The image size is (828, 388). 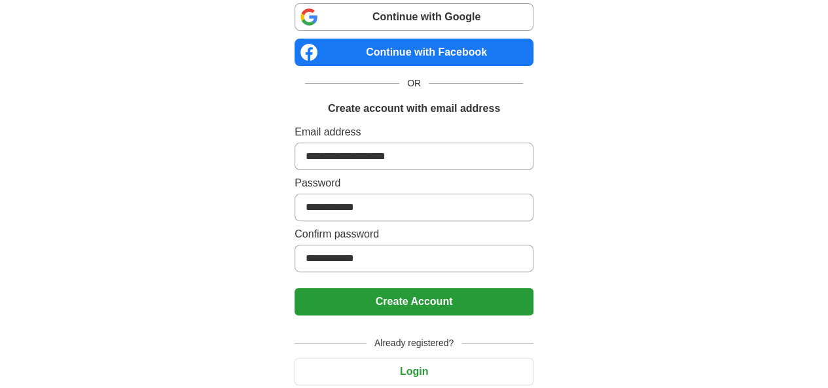 What do you see at coordinates (414, 183) in the screenshot?
I see `label: Password` at bounding box center [414, 183].